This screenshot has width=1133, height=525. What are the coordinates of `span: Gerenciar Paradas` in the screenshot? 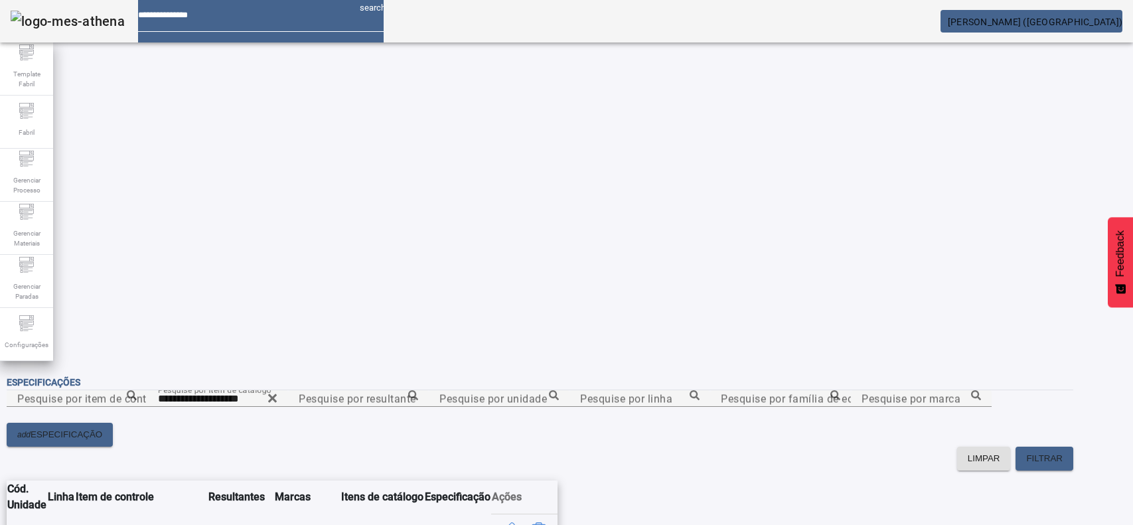 It's located at (27, 291).